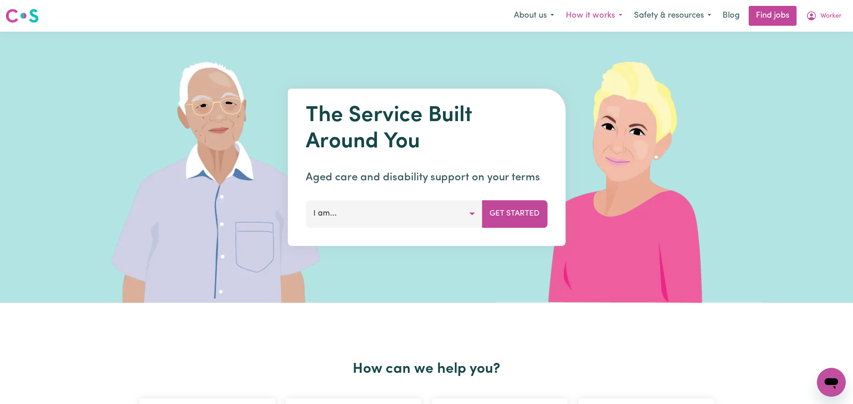 The width and height of the screenshot is (853, 404). I want to click on button: Get Started, so click(514, 214).